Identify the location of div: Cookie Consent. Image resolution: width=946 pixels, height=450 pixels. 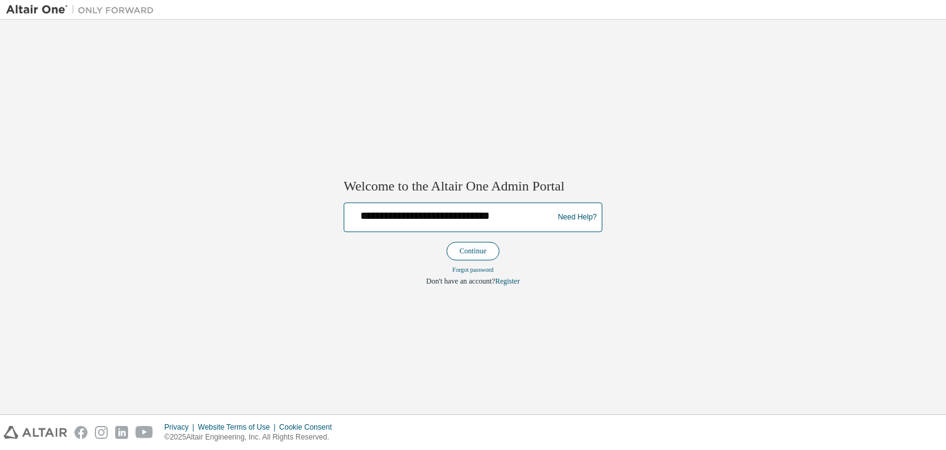
(309, 427).